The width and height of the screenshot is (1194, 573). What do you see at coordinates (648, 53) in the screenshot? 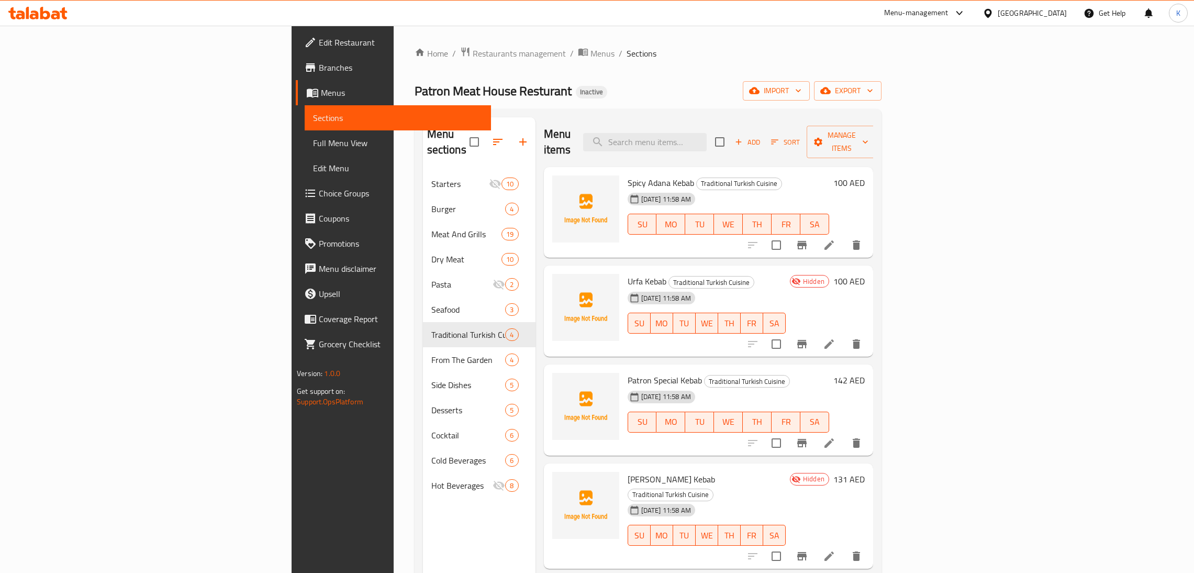
I see `nav: breadcrumb` at bounding box center [648, 53].